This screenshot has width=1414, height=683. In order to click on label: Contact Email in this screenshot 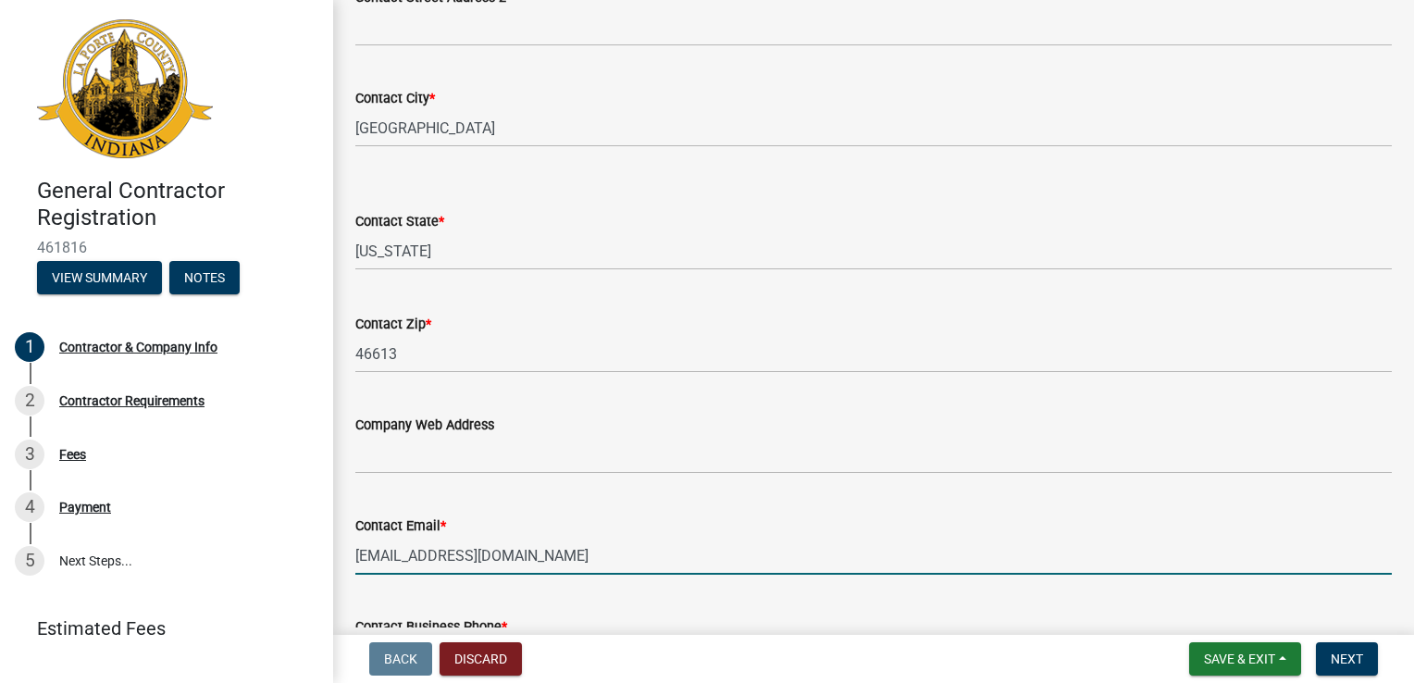, I will do `click(401, 526)`.